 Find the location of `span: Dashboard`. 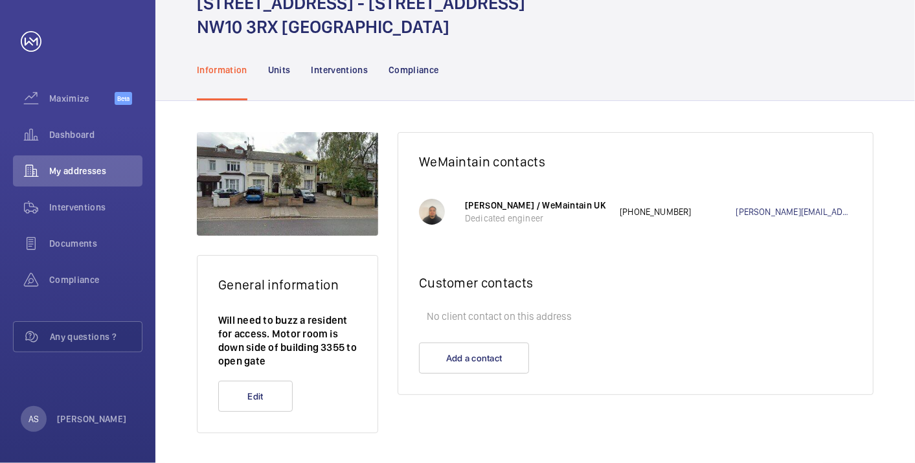

span: Dashboard is located at coordinates (96, 135).